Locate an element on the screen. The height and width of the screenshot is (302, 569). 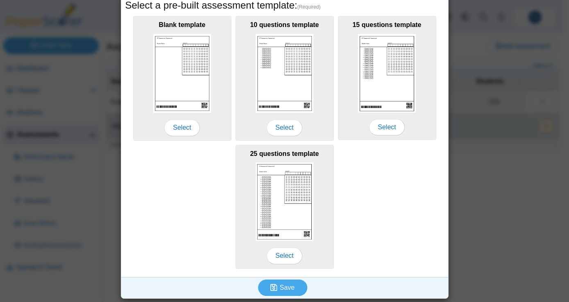
b: Blank template is located at coordinates (182, 25).